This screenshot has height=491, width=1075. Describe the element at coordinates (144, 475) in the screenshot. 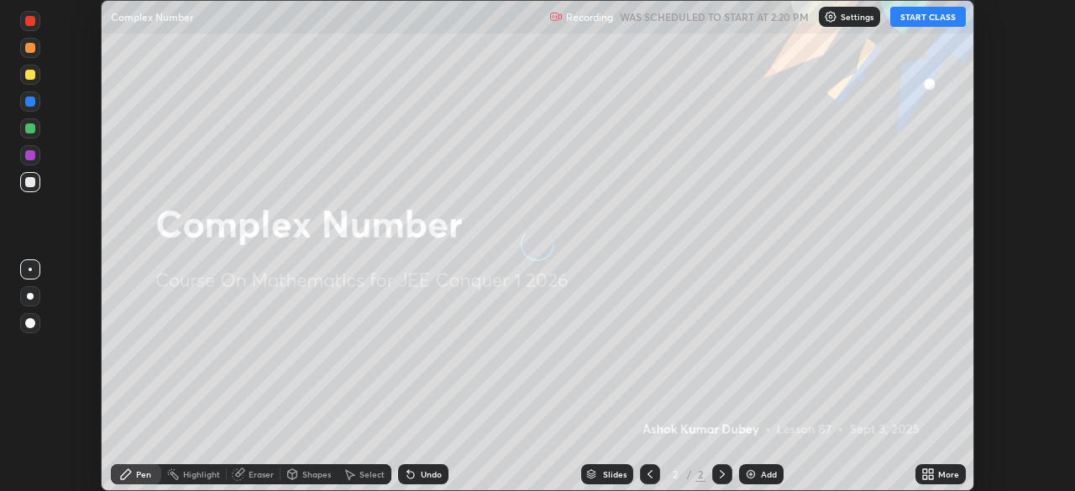

I see `div: Pen` at that location.